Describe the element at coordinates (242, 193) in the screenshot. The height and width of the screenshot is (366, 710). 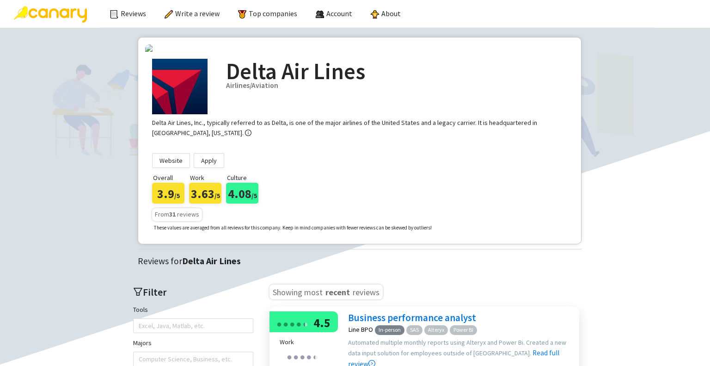
I see `div: 4.08` at that location.